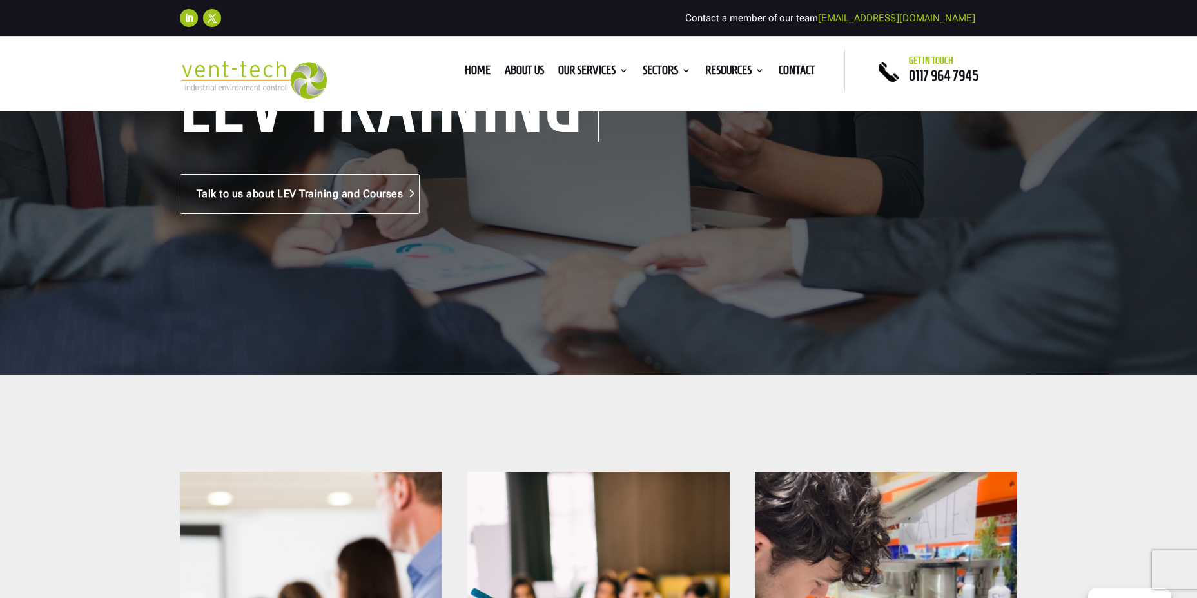  Describe the element at coordinates (524, 73) in the screenshot. I see `a: About us` at that location.